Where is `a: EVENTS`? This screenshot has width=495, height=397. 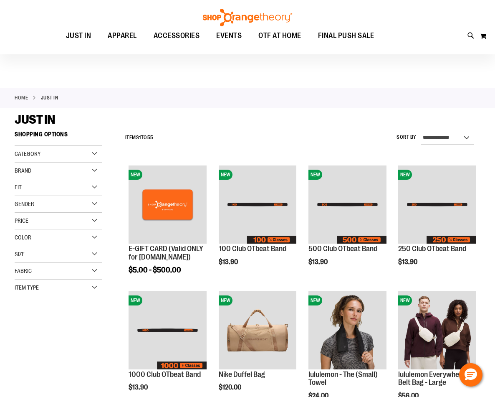
a: EVENTS is located at coordinates (229, 36).